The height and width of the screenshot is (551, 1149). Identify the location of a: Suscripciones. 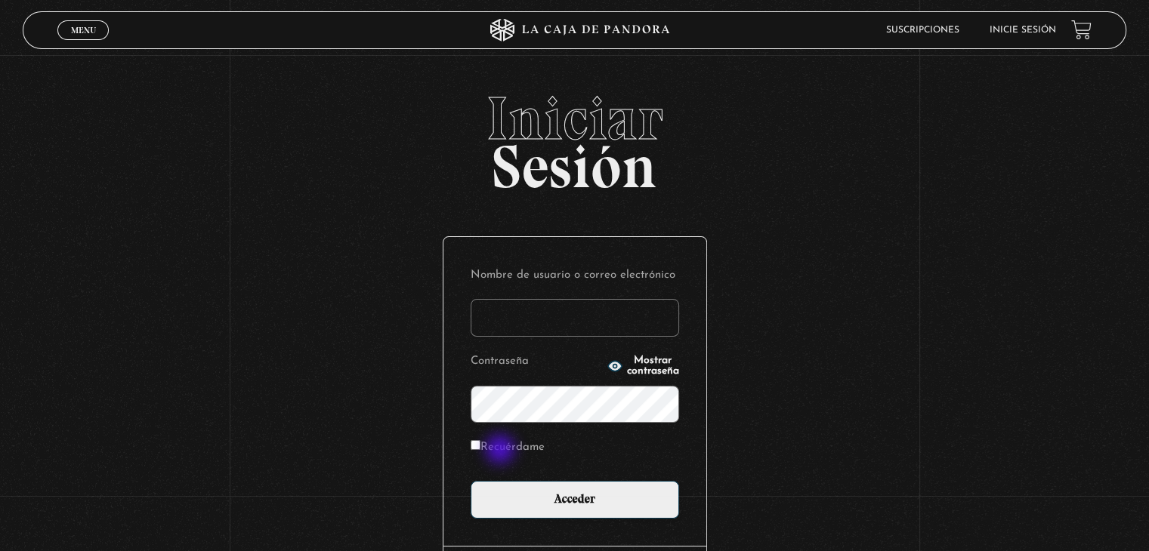
(922, 30).